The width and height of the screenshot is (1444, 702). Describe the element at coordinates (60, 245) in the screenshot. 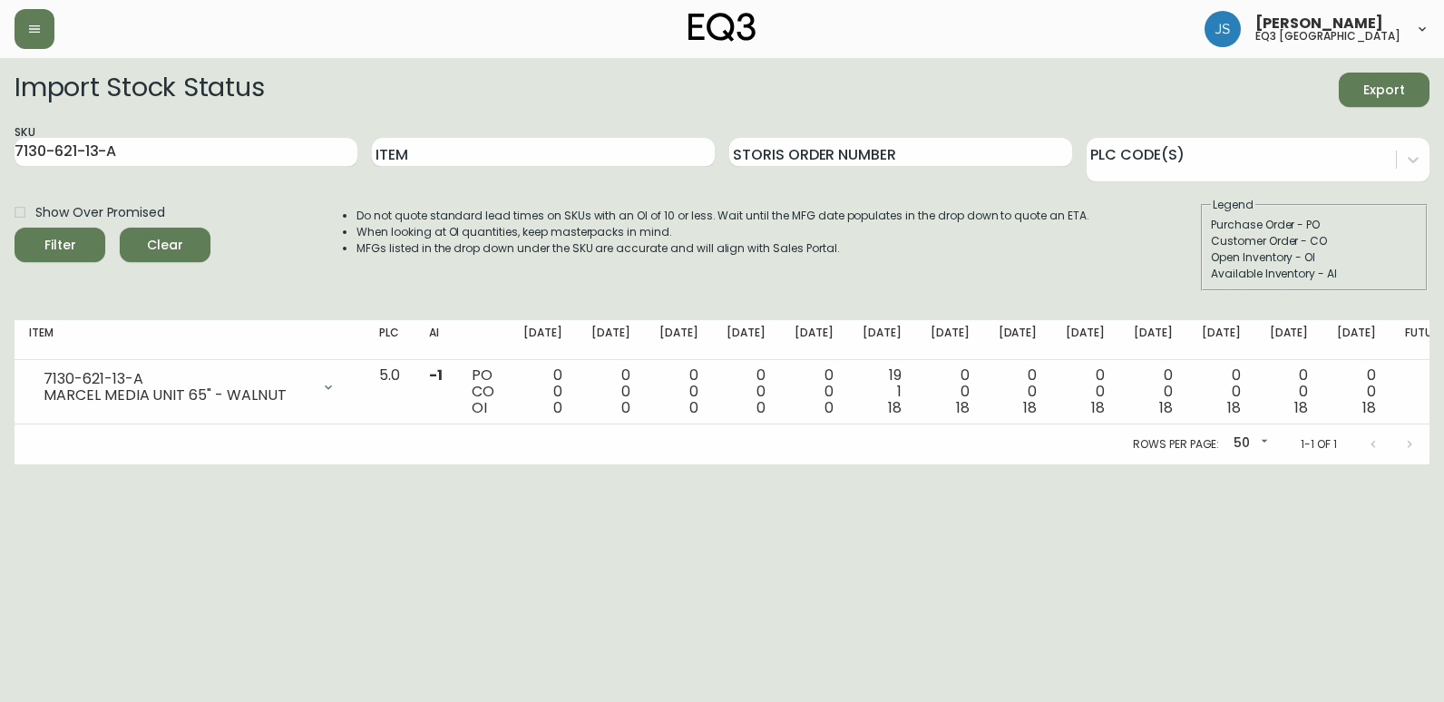

I see `div: Filter` at that location.